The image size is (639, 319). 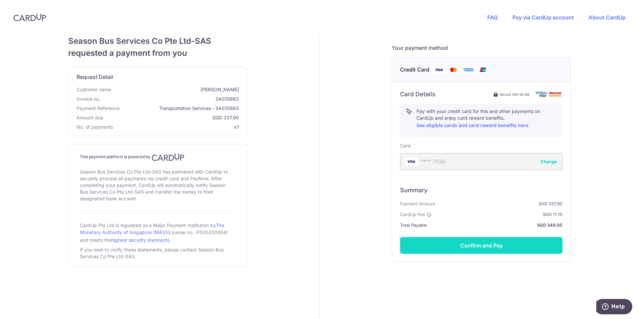 I want to click on button: Confirm and Pay, so click(x=481, y=245).